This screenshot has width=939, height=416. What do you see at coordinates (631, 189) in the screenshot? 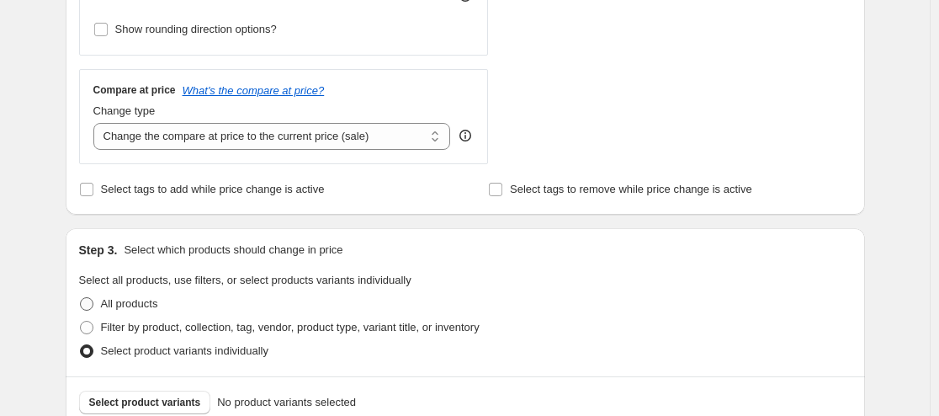
I see `span: Select tags to remove while price change is active` at bounding box center [631, 189].